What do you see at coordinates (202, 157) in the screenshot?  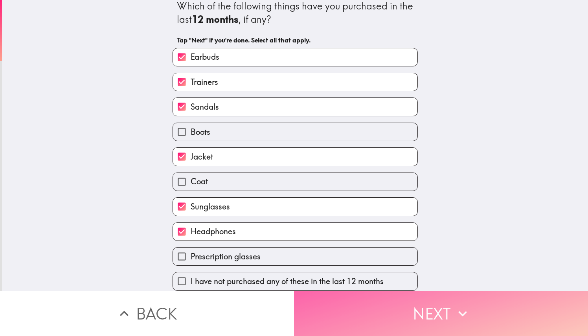 I see `span: Jacket` at bounding box center [202, 157].